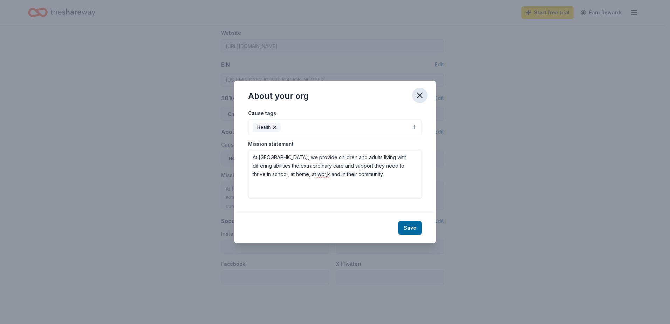  Describe the element at coordinates (410, 228) in the screenshot. I see `button: Save` at that location.